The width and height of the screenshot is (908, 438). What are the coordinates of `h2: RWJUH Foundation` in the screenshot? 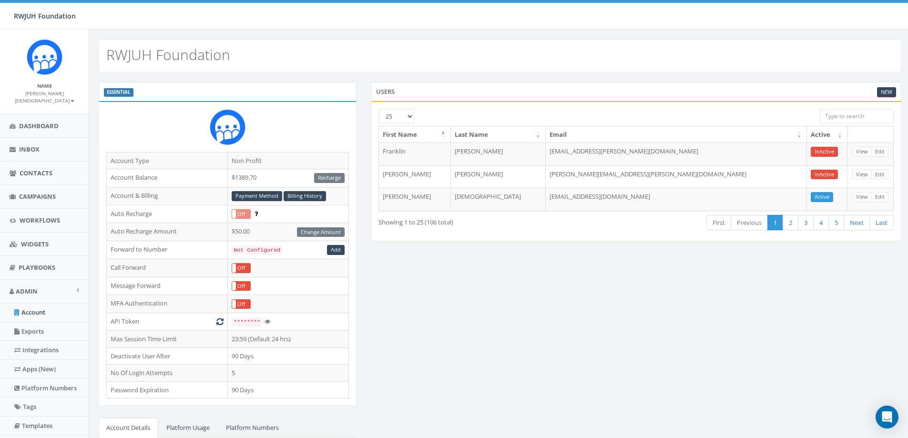 It's located at (168, 54).